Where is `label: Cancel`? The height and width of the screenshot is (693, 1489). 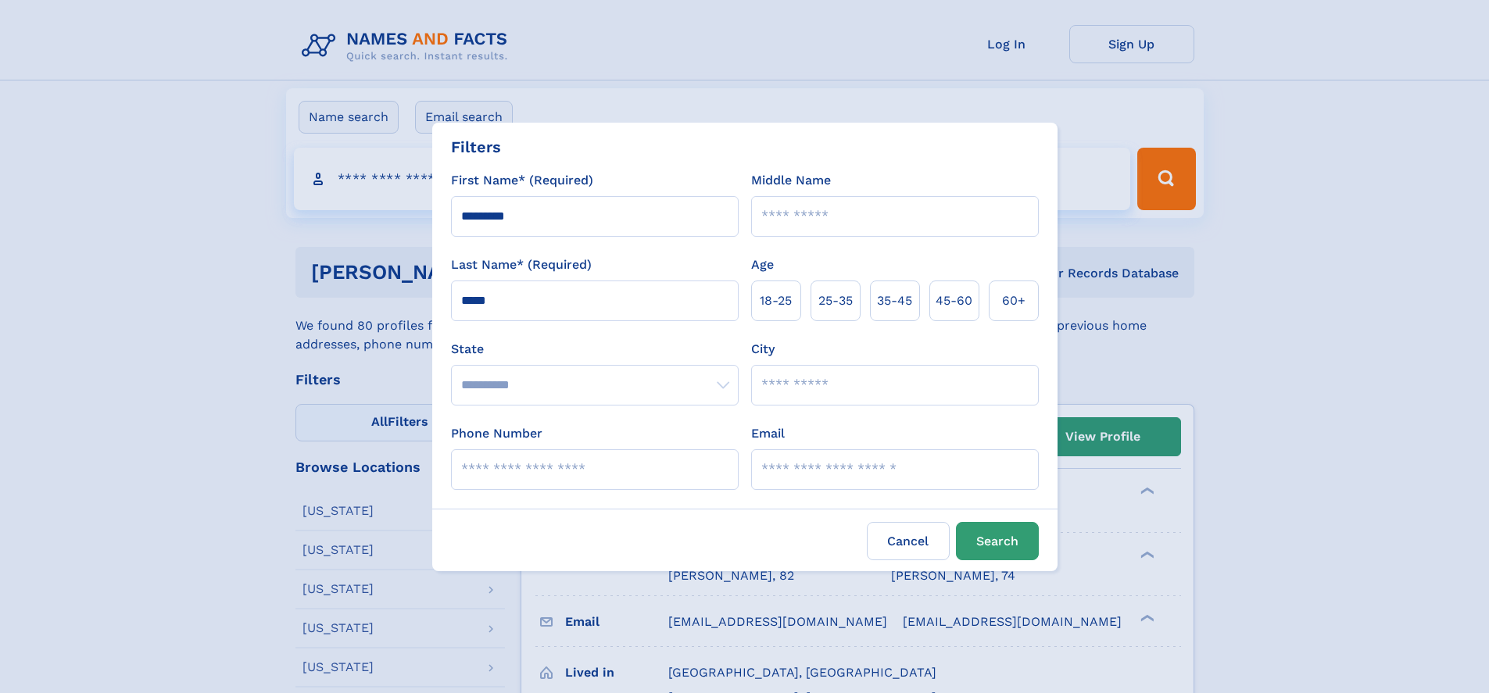
label: Cancel is located at coordinates (908, 541).